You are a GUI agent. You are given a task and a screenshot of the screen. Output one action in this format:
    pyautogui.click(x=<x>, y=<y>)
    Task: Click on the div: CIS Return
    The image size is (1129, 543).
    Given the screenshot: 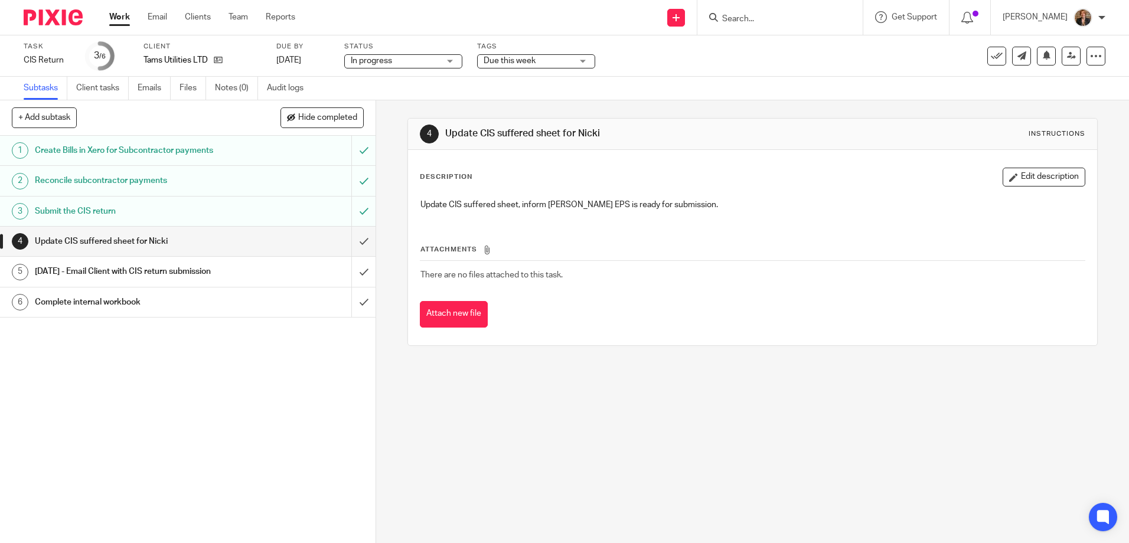 What is the action you would take?
    pyautogui.click(x=47, y=60)
    